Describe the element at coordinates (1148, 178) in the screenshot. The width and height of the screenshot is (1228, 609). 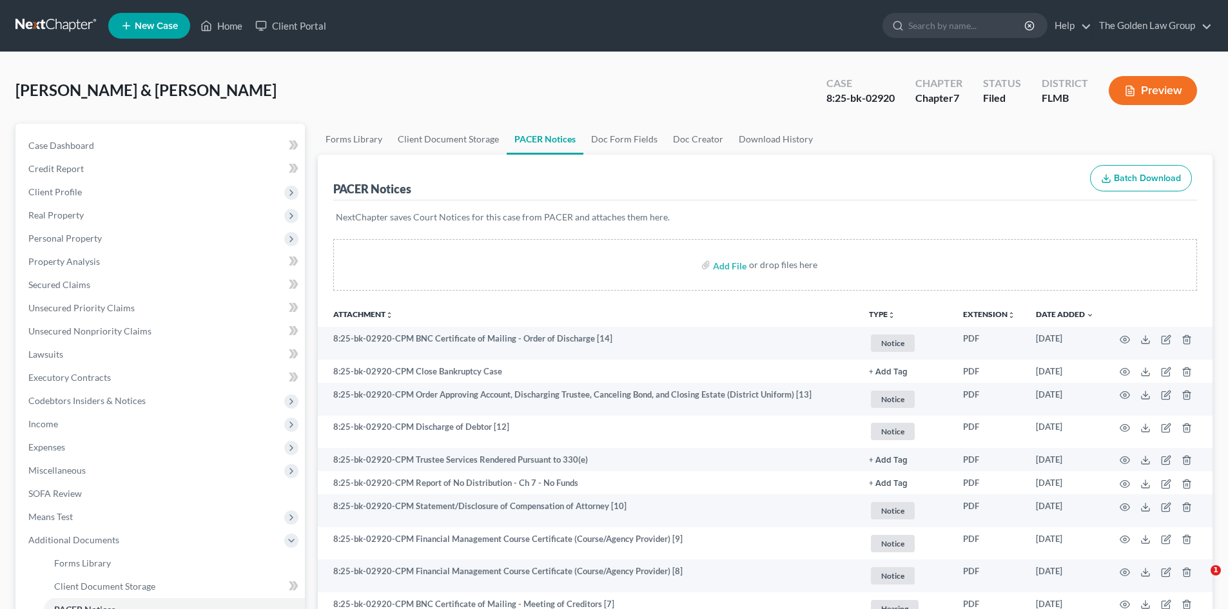
I see `span: Batch Download` at that location.